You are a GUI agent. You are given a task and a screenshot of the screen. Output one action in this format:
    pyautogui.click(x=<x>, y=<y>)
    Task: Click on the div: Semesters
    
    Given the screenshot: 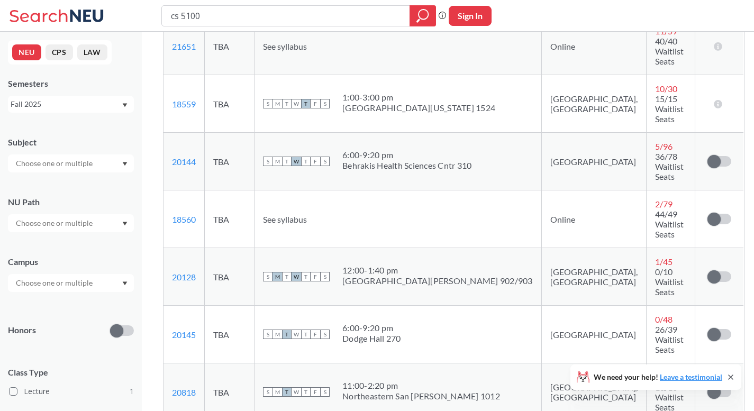 What is the action you would take?
    pyautogui.click(x=71, y=84)
    